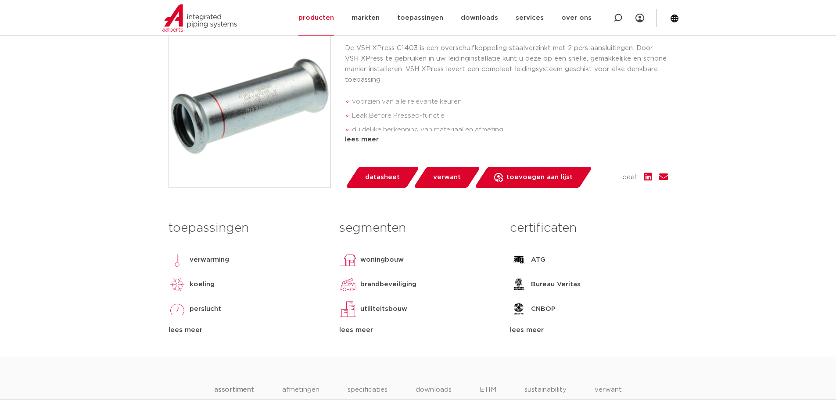  What do you see at coordinates (250, 107) in the screenshot?
I see `img: Product Image for VSH XPress Staalverzinkt overschuifkoppeling (2 x press)` at bounding box center [250, 107].